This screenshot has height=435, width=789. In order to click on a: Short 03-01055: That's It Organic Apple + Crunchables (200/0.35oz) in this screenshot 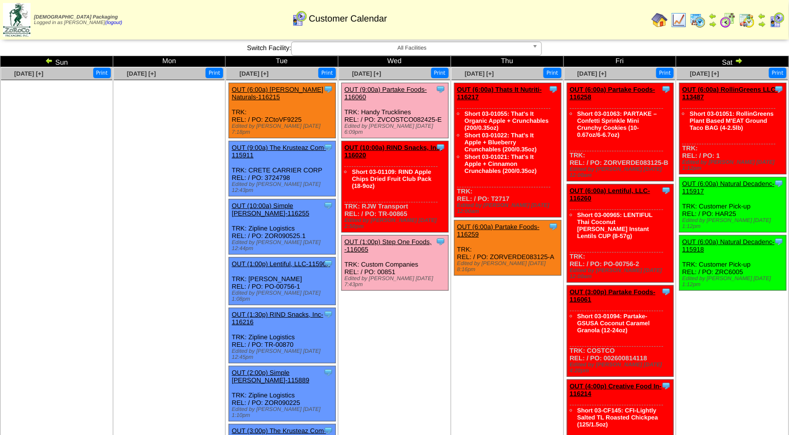, I will do `click(507, 121)`.